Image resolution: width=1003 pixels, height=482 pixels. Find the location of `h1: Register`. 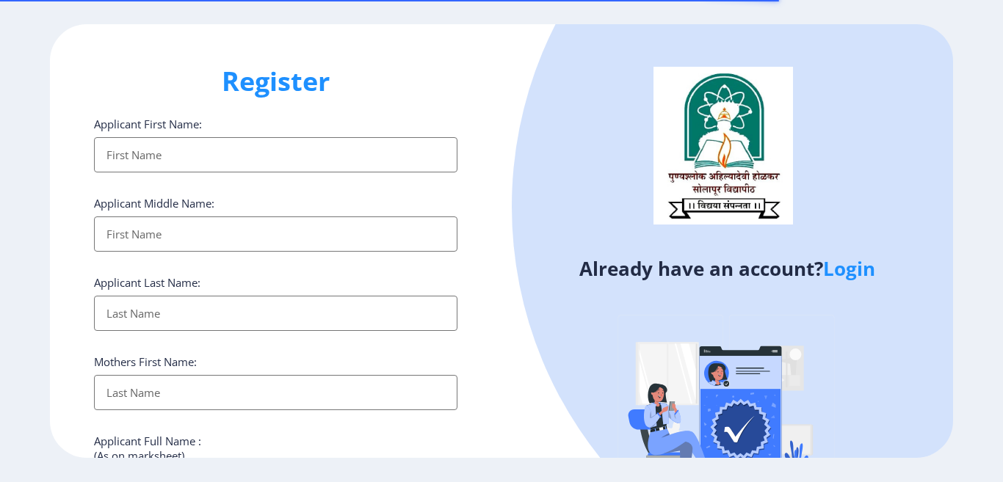

h1: Register is located at coordinates (275, 82).